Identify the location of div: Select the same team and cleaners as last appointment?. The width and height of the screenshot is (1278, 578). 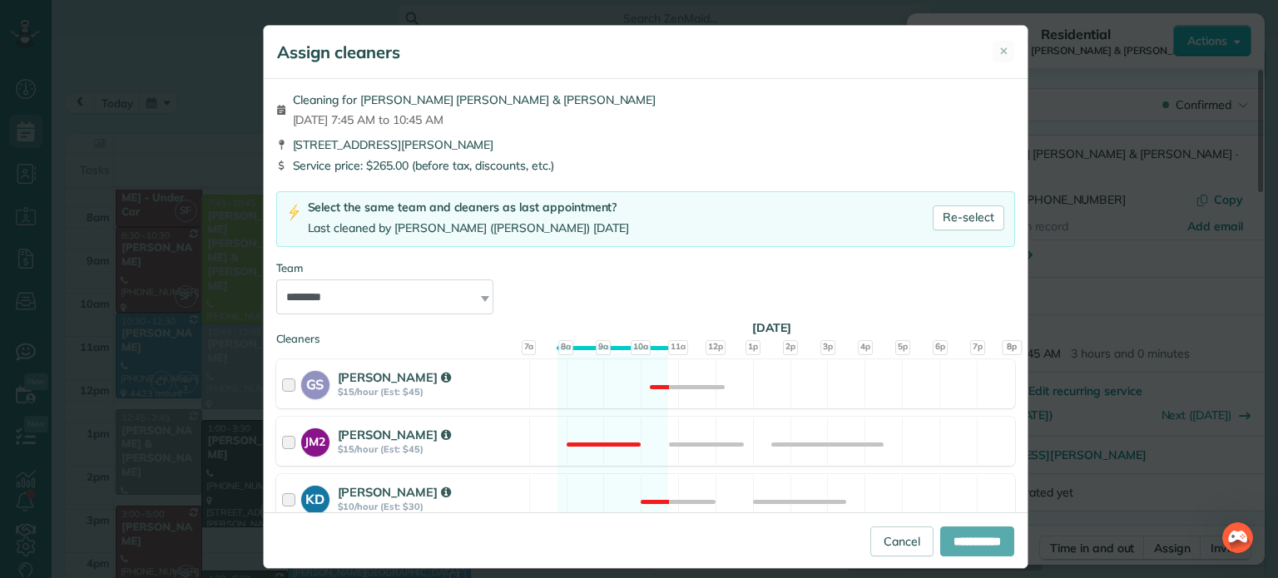
(468, 207).